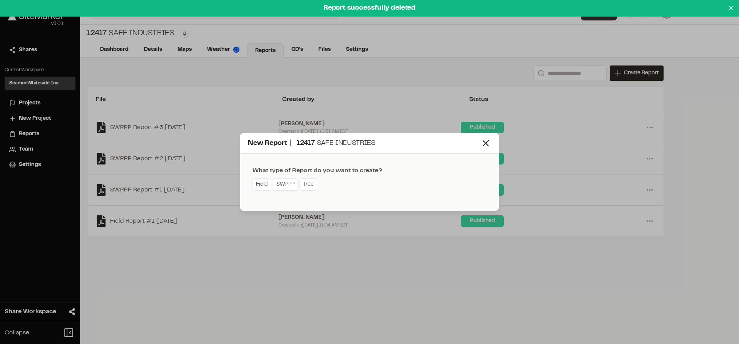  What do you see at coordinates (262, 184) in the screenshot?
I see `a: Field` at bounding box center [262, 184].